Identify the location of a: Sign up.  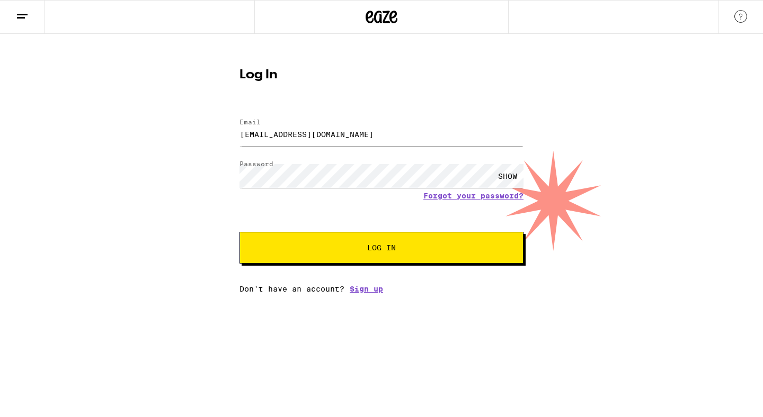
(366, 289).